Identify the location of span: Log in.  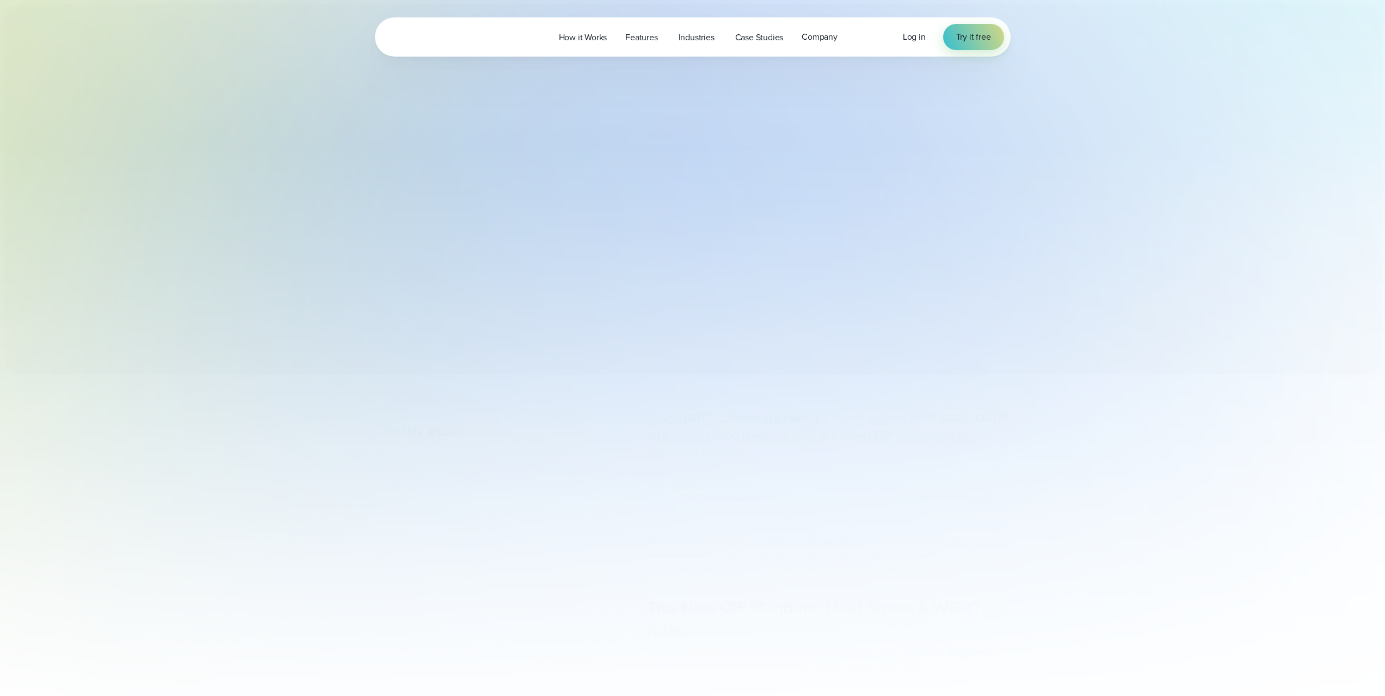
(914, 36).